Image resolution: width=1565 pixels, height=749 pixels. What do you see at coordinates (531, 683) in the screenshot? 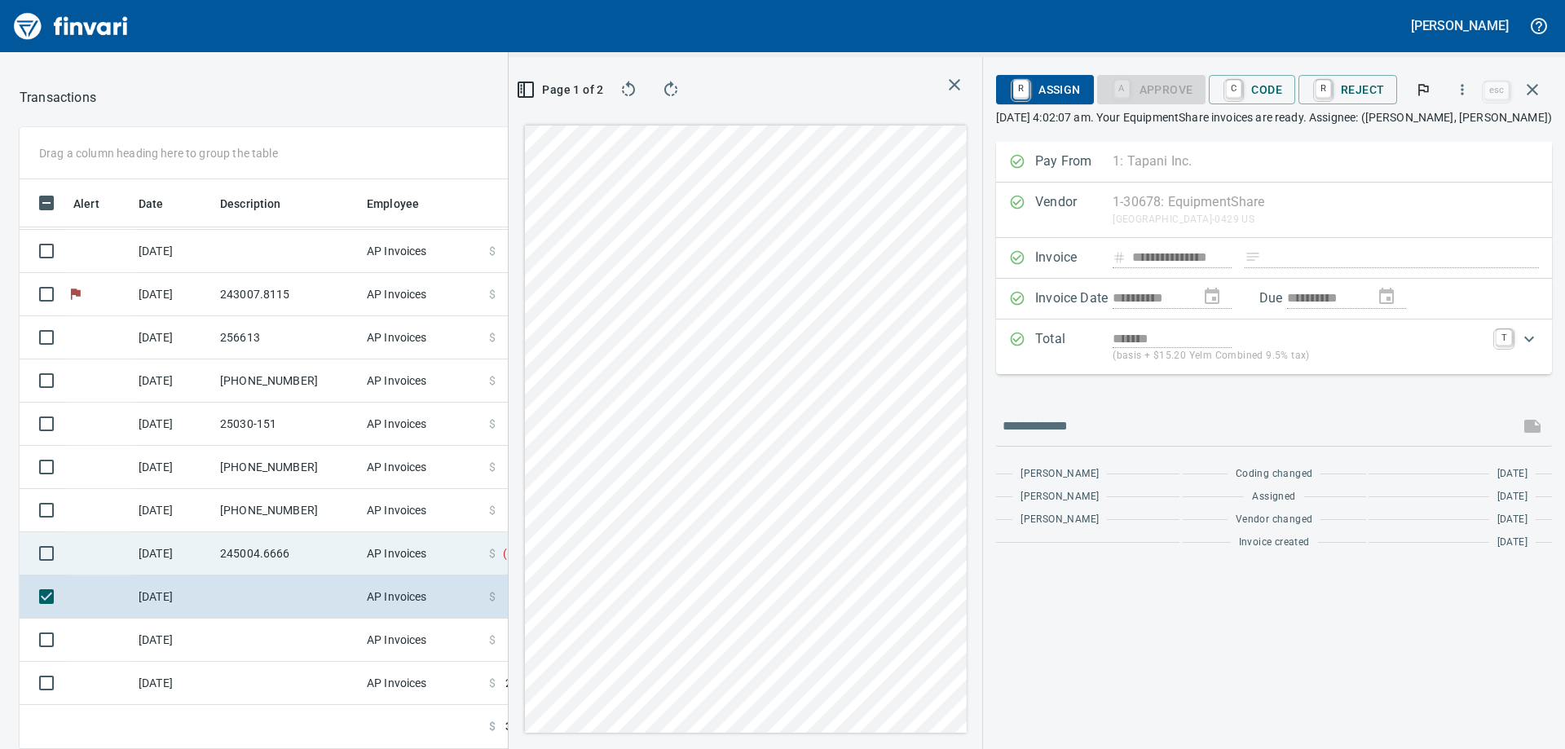
I see `span: 22,423.67` at bounding box center [531, 683].